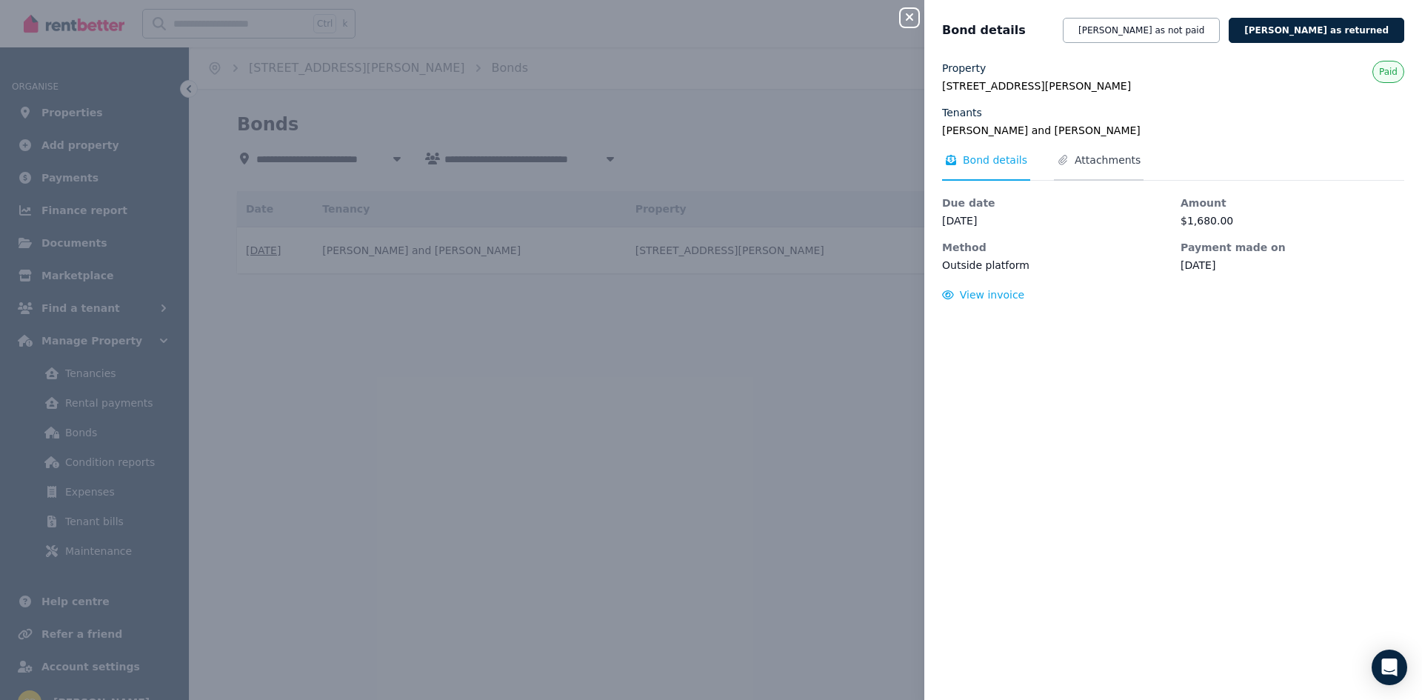  Describe the element at coordinates (963, 68) in the screenshot. I see `label: Property` at that location.